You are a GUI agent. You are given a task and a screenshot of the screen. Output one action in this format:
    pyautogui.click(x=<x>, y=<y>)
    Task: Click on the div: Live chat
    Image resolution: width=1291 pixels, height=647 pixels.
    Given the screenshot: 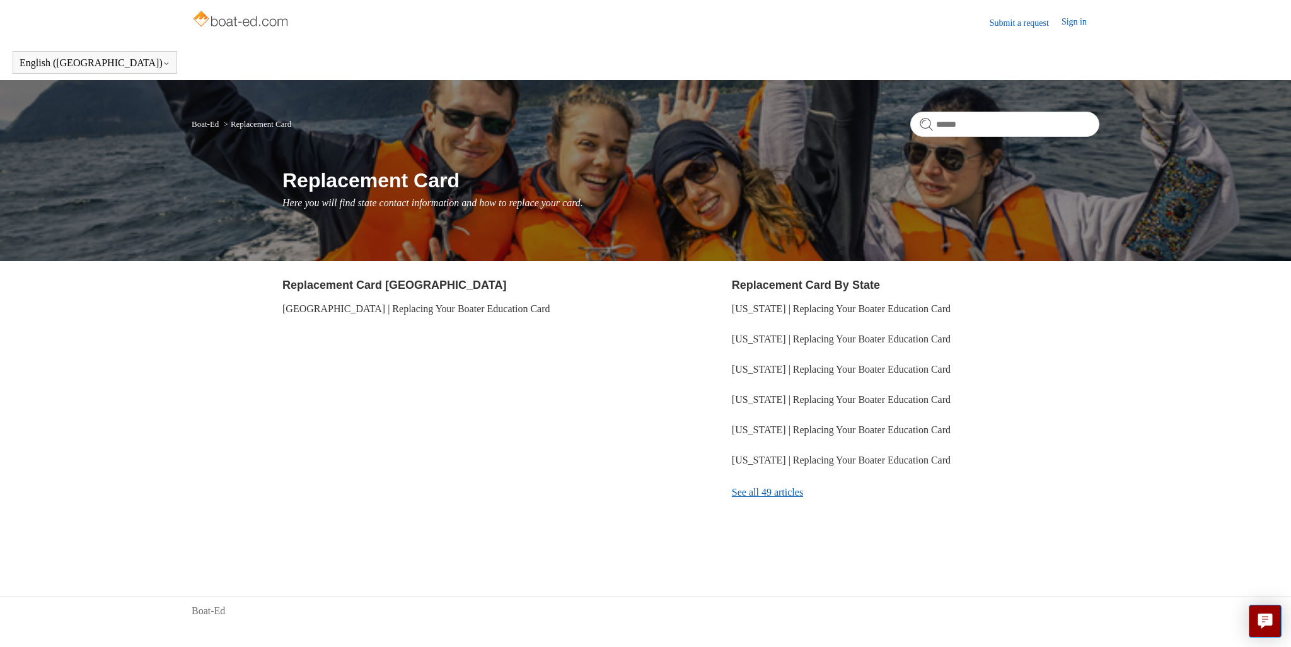 What is the action you would take?
    pyautogui.click(x=1265, y=621)
    